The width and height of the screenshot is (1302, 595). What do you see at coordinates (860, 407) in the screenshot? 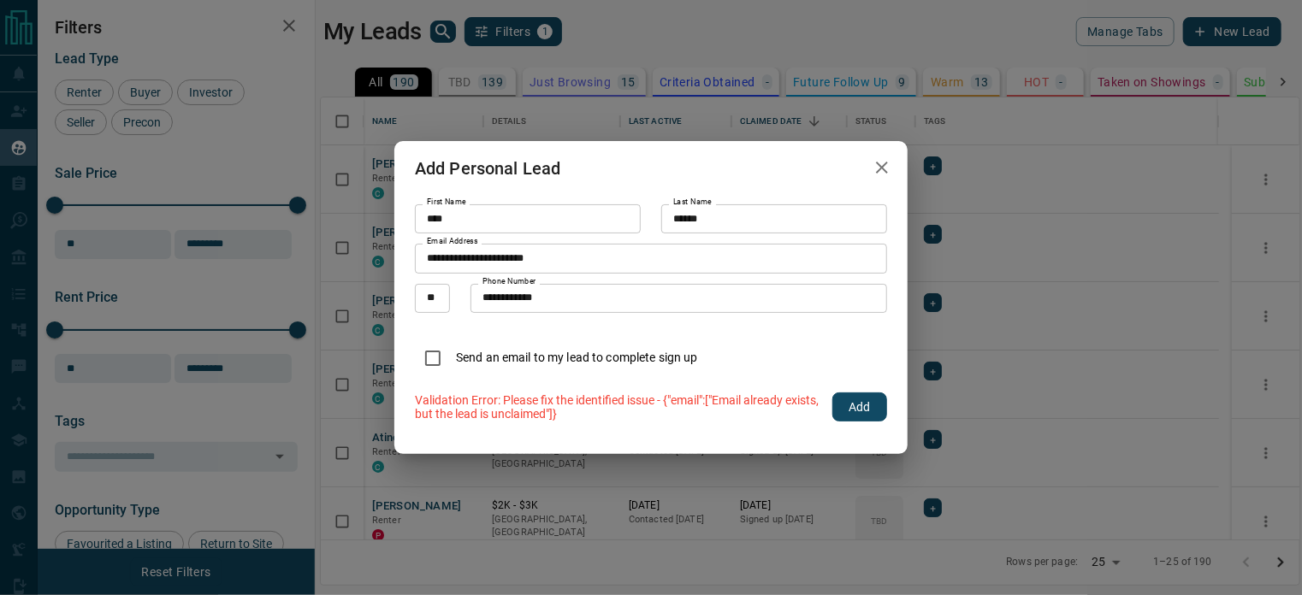
I see `button: Add` at bounding box center [860, 407].